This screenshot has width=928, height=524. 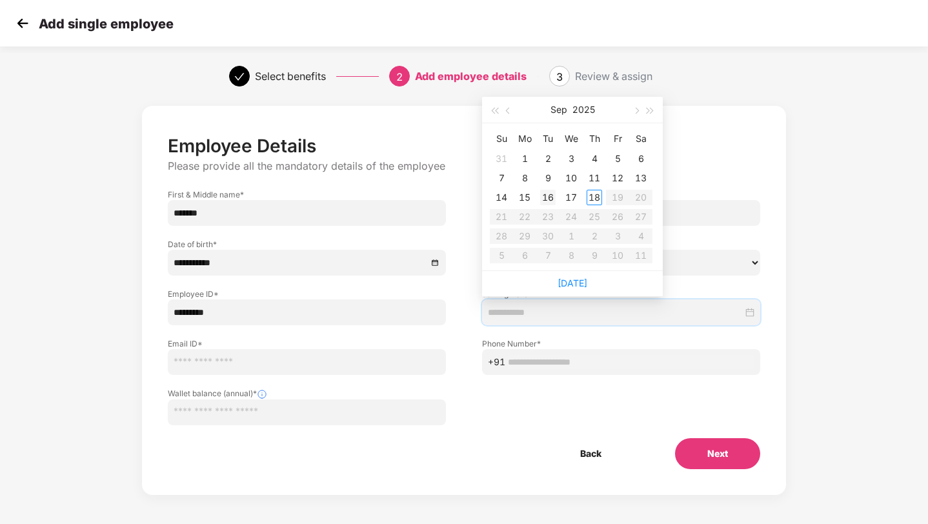 What do you see at coordinates (618, 139) in the screenshot?
I see `th: Fr` at bounding box center [618, 139].